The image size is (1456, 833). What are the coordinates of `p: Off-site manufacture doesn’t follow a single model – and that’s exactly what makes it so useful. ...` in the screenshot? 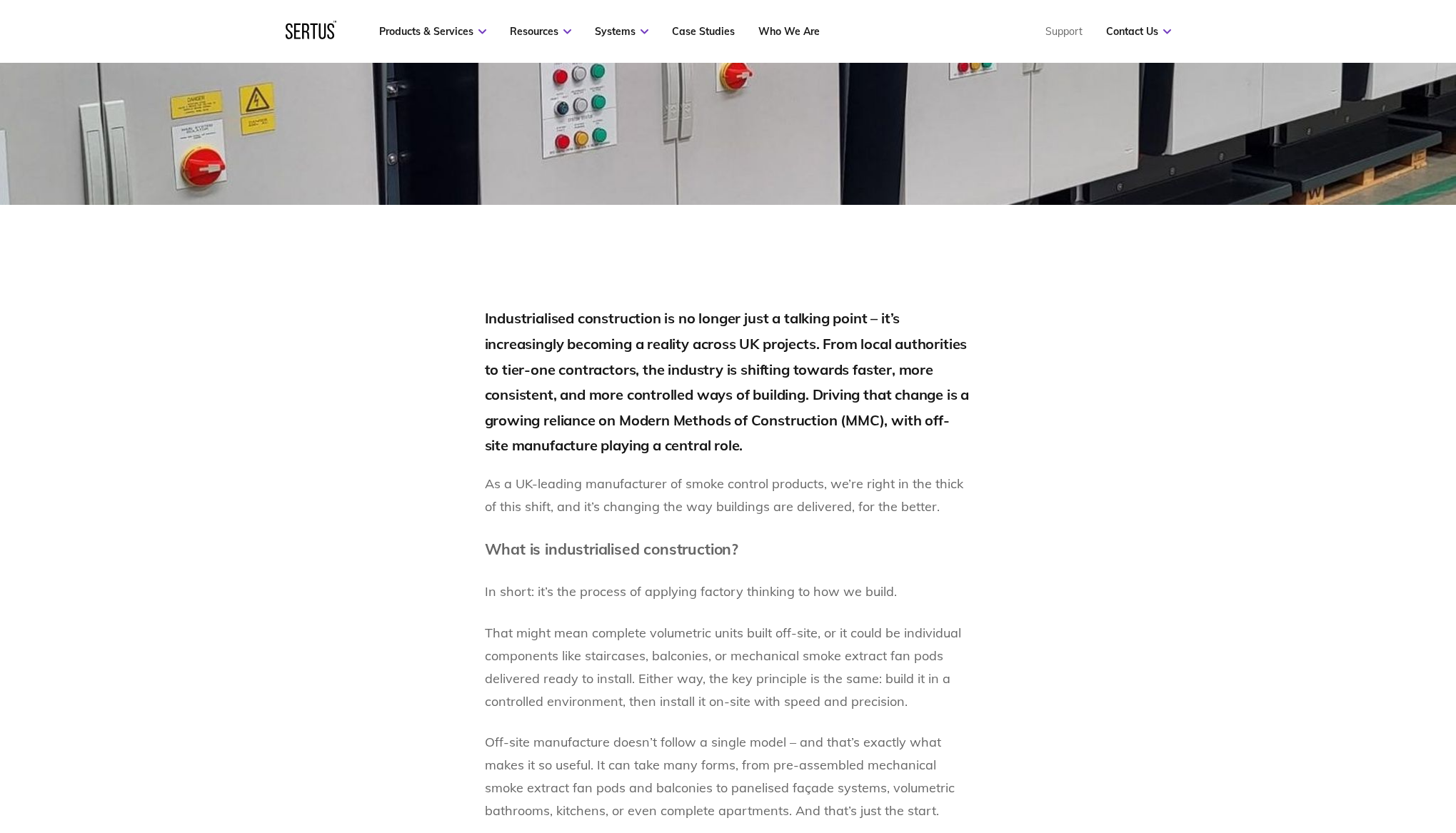 It's located at (728, 777).